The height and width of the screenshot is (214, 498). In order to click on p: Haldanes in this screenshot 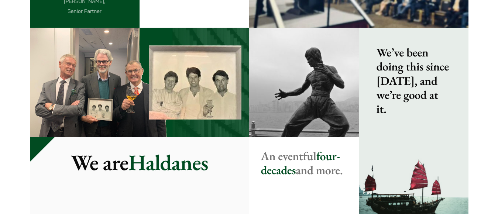, I will do `click(139, 162)`.